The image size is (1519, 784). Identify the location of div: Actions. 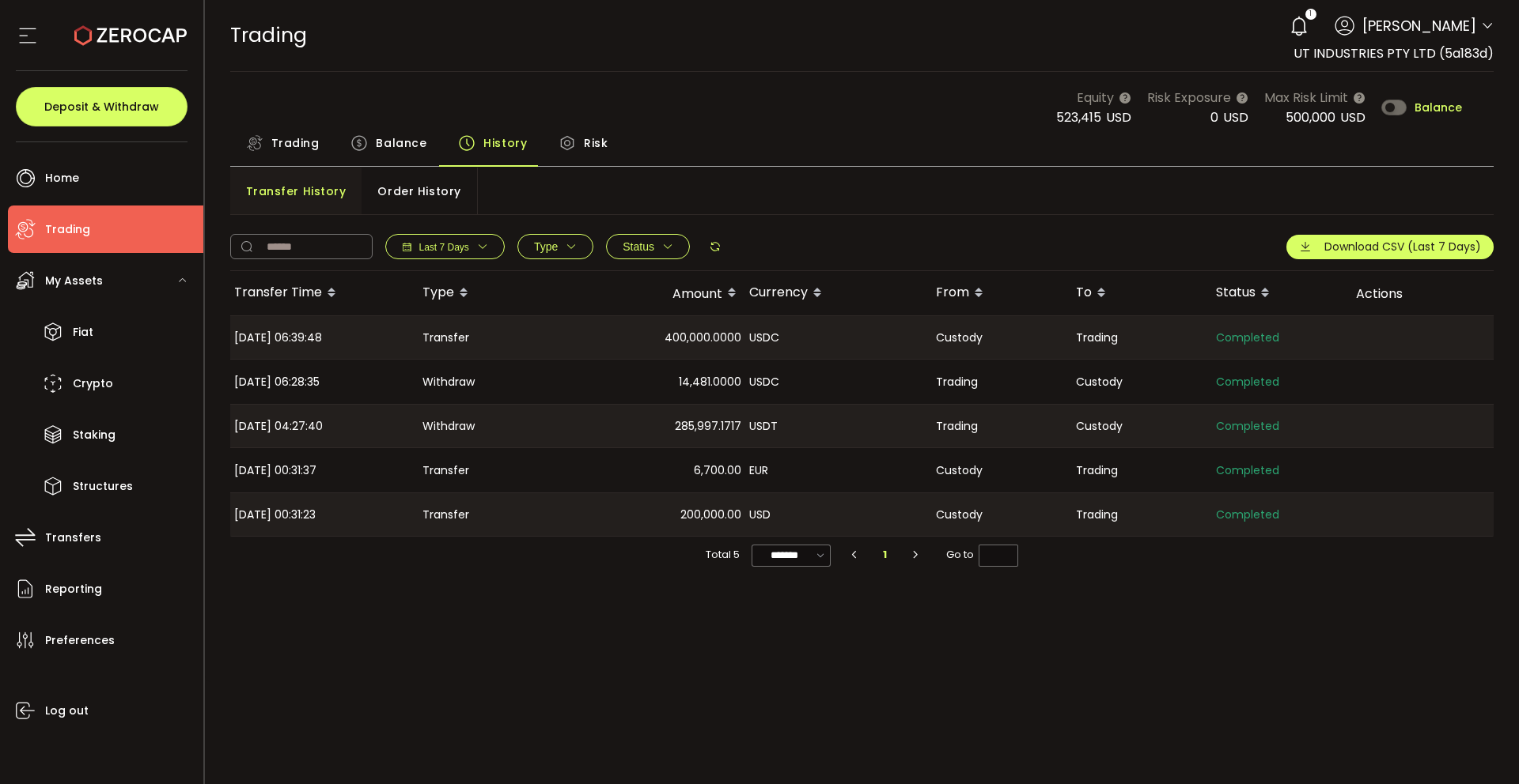
(1423, 294).